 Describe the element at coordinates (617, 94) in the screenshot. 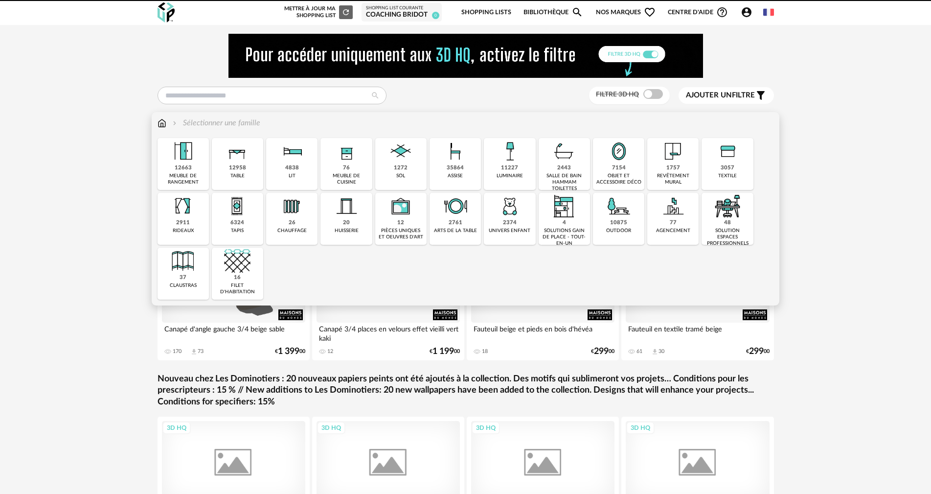

I see `span: Filtre 3D HQ` at that location.